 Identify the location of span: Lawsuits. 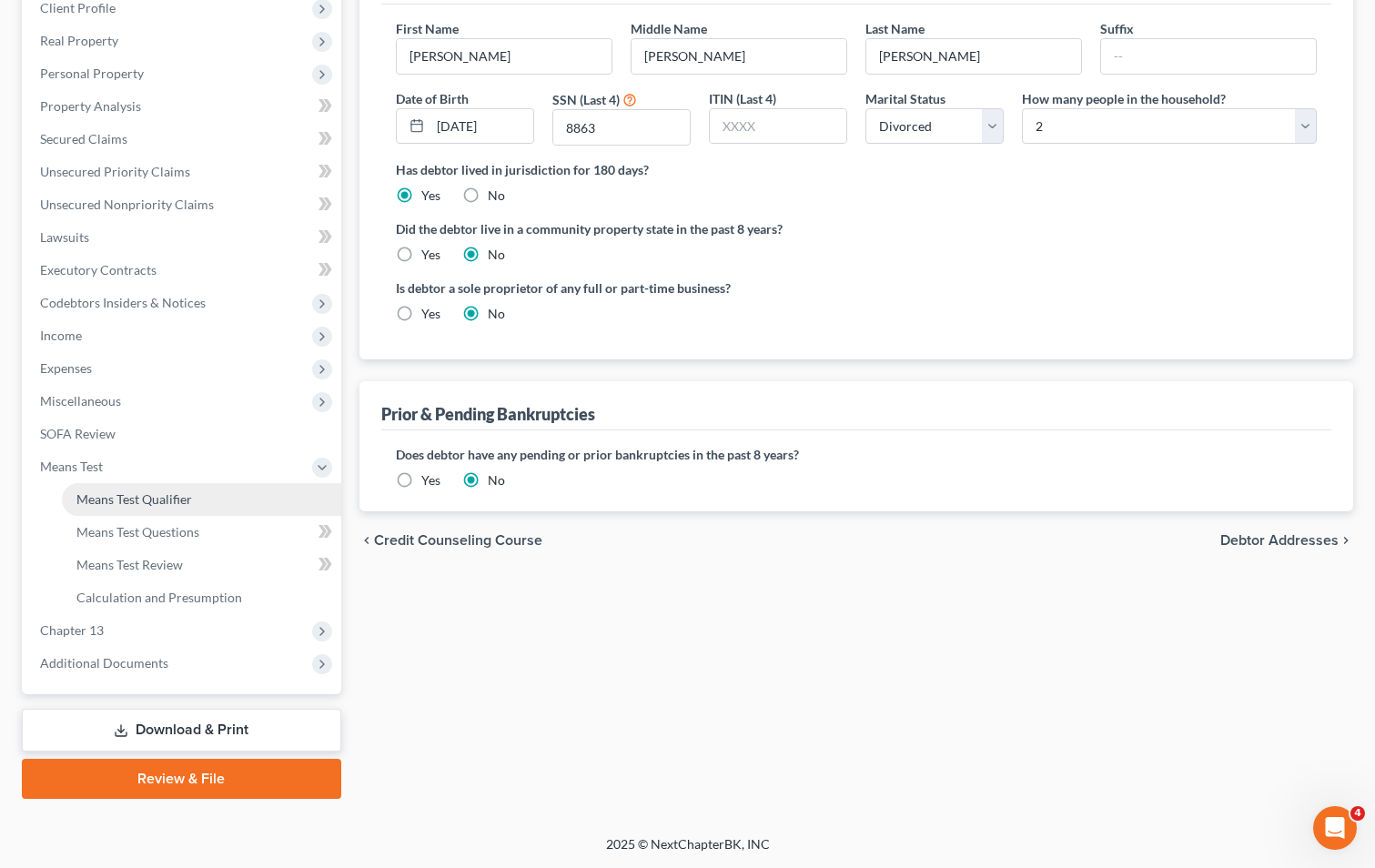
(65, 237).